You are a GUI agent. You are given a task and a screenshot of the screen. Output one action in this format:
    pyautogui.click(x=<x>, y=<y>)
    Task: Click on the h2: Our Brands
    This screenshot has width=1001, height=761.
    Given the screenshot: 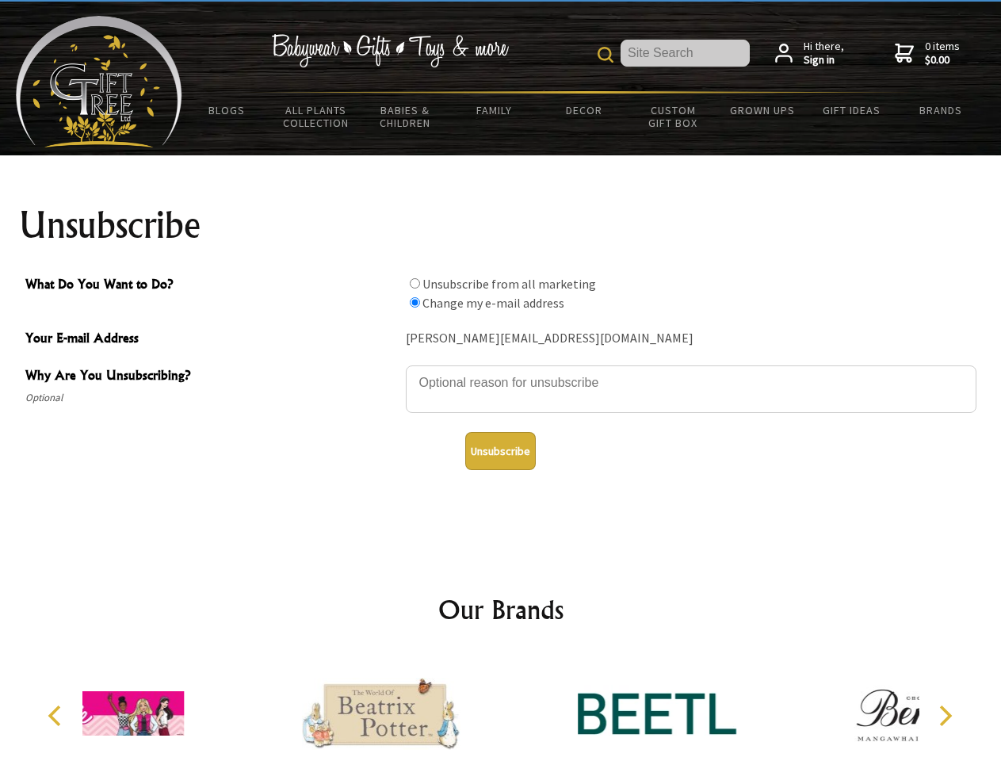 What is the action you would take?
    pyautogui.click(x=501, y=609)
    